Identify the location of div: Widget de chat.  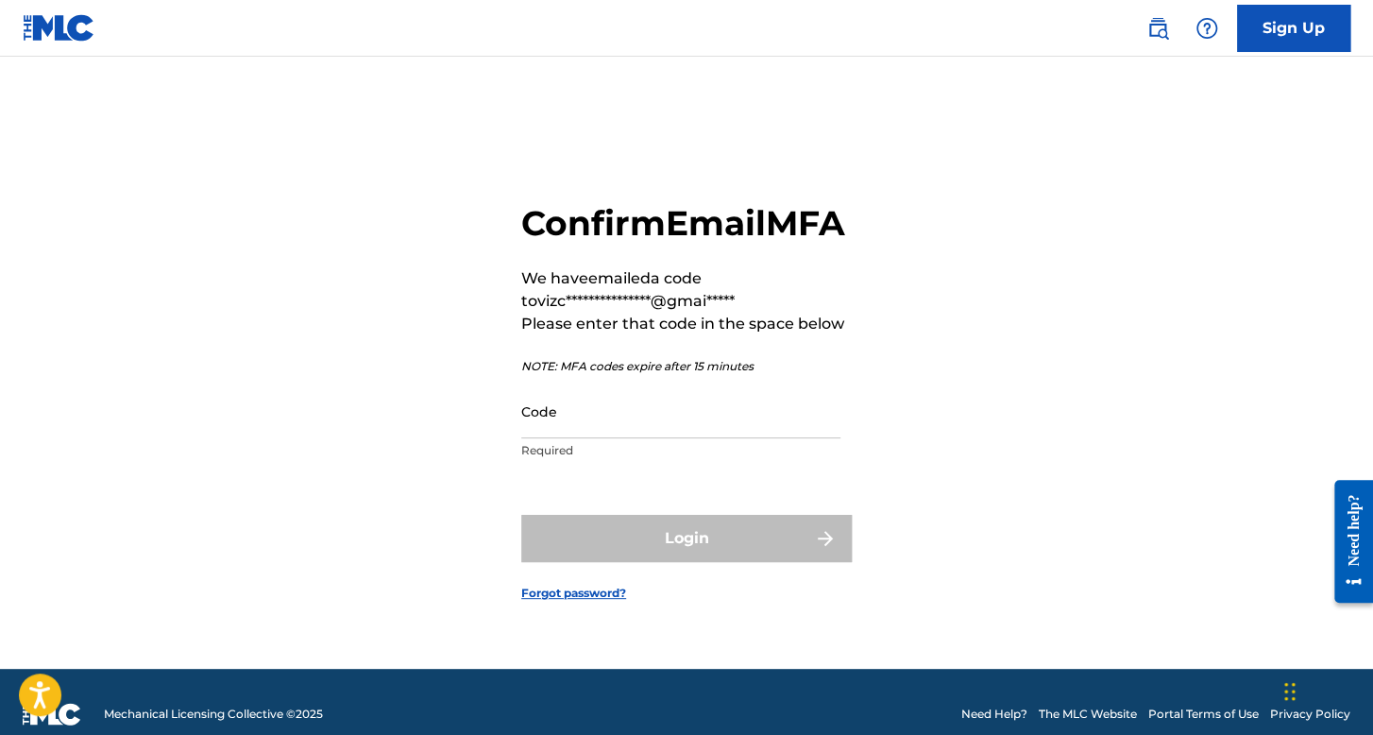
(1326, 690).